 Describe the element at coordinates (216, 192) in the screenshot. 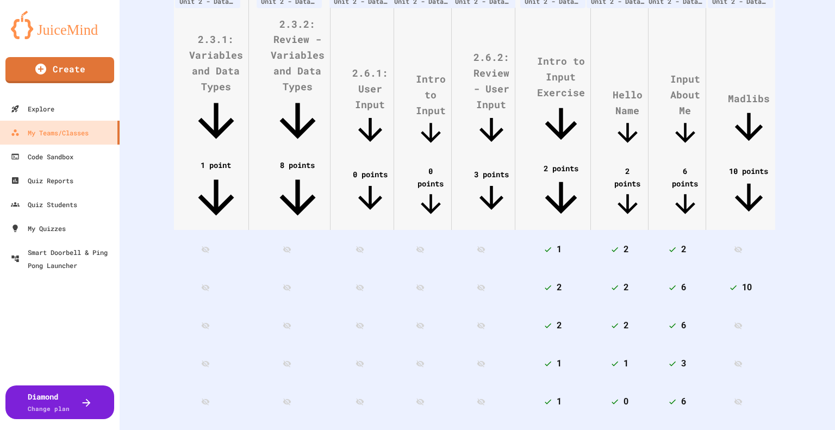

I see `span: 1 point` at that location.